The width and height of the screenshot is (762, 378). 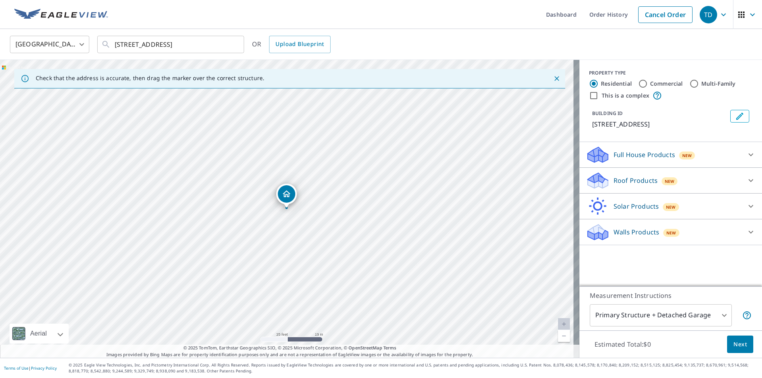 What do you see at coordinates (740, 344) in the screenshot?
I see `span: Next` at bounding box center [740, 344].